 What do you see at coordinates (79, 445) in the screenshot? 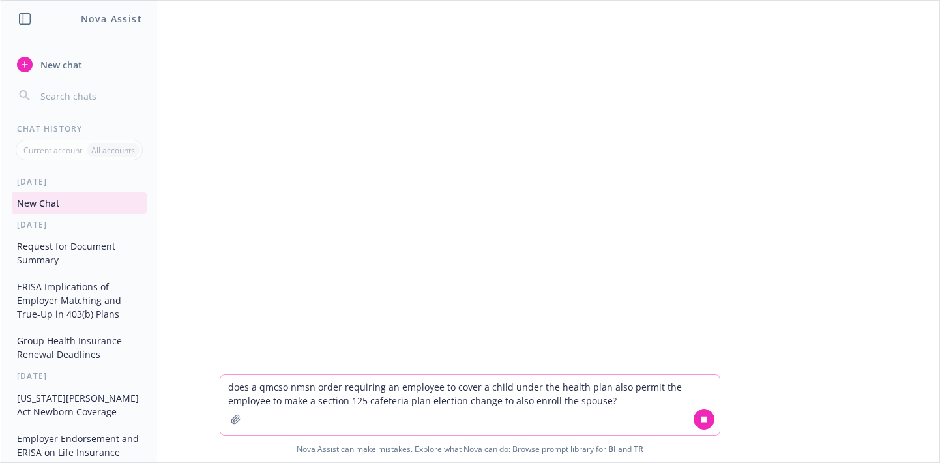
I see `button: Employer Endorsement and ERISA on Life Insurance` at bounding box center [79, 445].